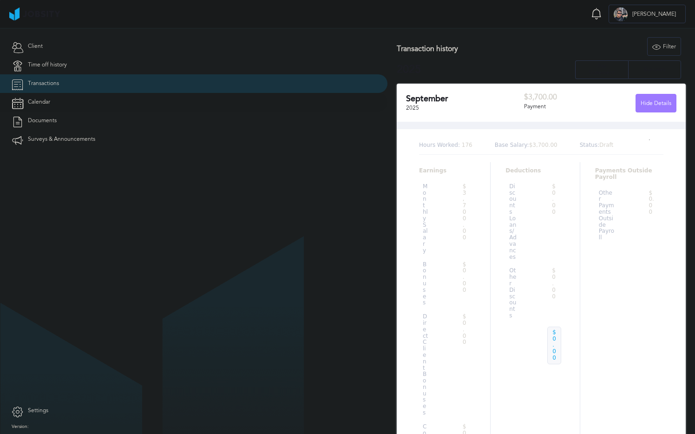 This screenshot has height=434, width=695. I want to click on p: Bonuses, so click(426, 284).